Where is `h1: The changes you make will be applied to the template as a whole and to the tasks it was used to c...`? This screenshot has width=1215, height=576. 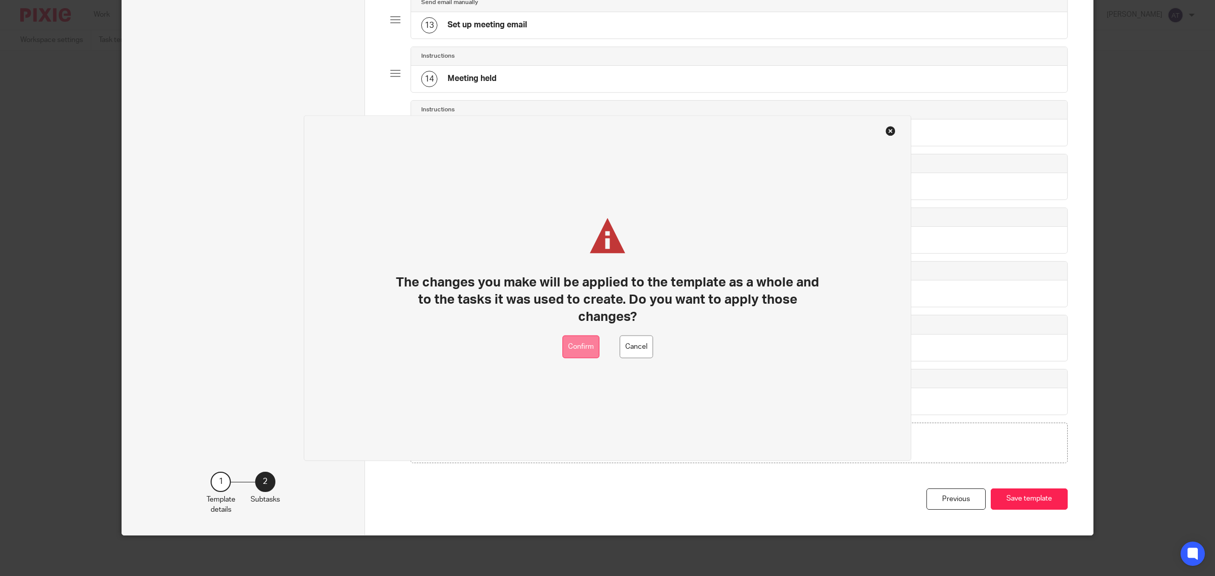
h1: The changes you make will be applied to the template as a whole and to the tasks it was used to c... is located at coordinates (607, 299).